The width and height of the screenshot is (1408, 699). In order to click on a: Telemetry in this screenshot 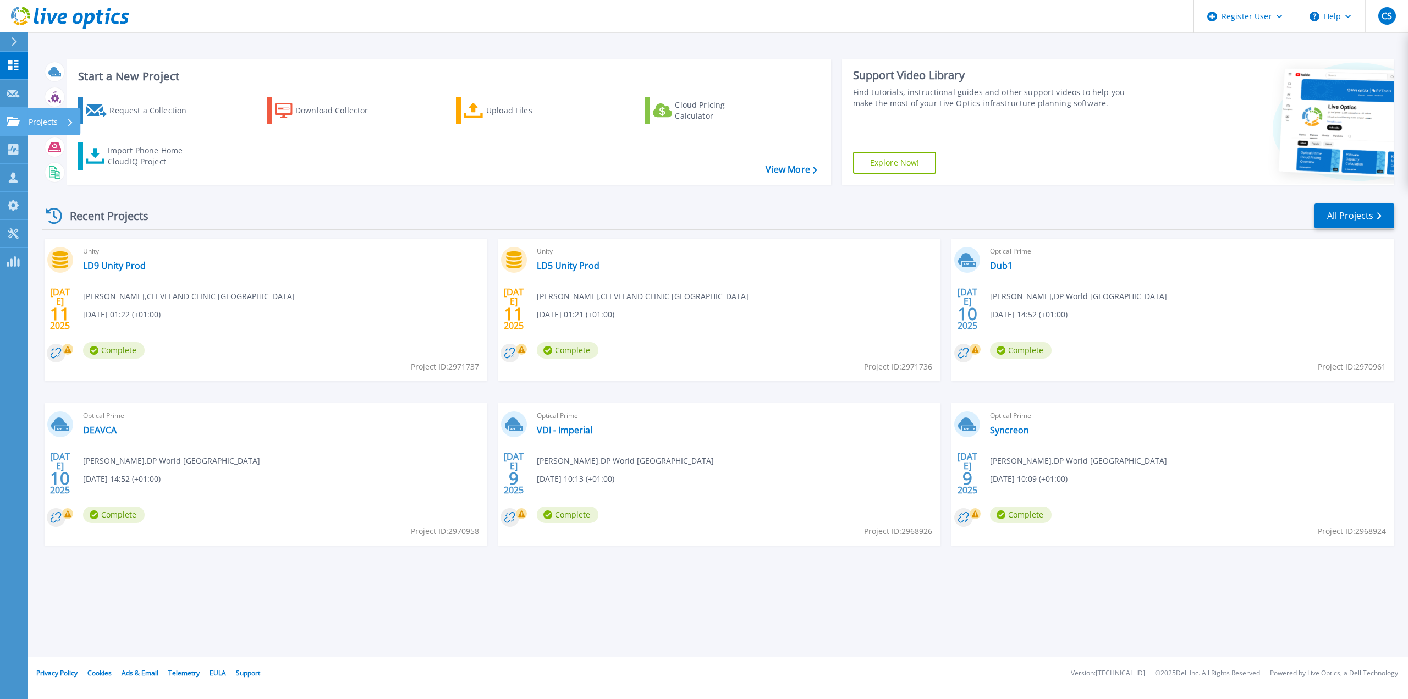, I will do `click(184, 673)`.